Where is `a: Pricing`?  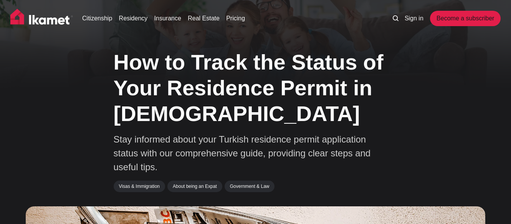 a: Pricing is located at coordinates (235, 18).